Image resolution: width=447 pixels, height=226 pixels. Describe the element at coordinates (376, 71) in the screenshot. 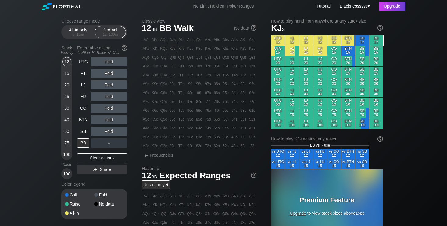

I see `div: BB 25` at that location.